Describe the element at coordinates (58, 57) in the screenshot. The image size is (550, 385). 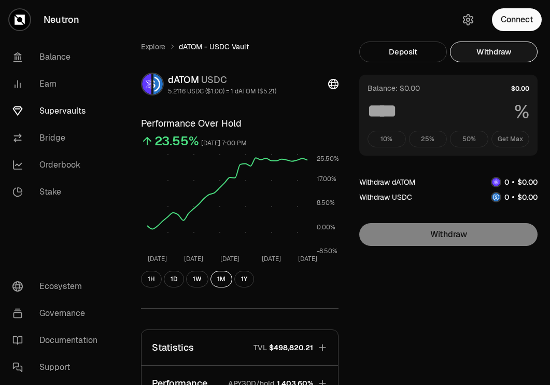
I see `a: Balance` at that location.